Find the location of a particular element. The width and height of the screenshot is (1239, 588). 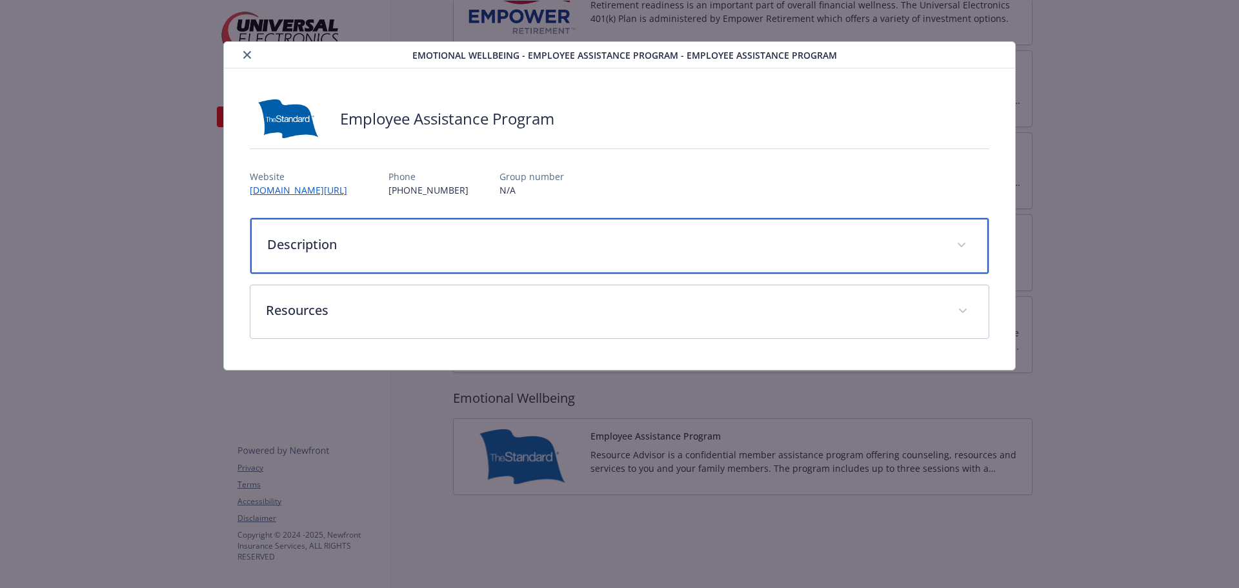

p: Resources is located at coordinates (604, 310).